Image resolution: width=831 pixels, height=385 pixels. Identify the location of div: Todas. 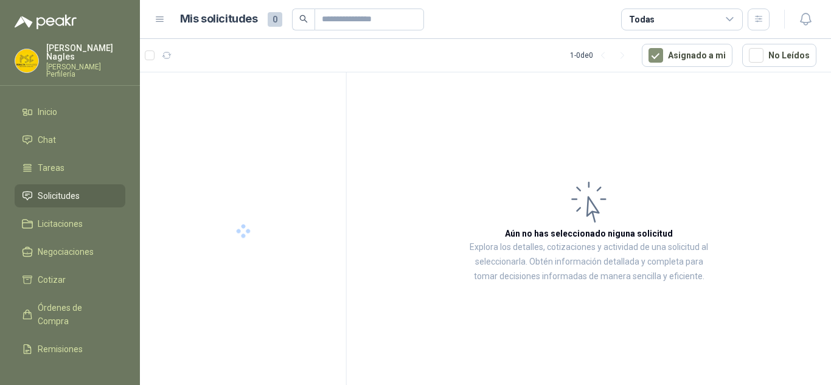
(642, 19).